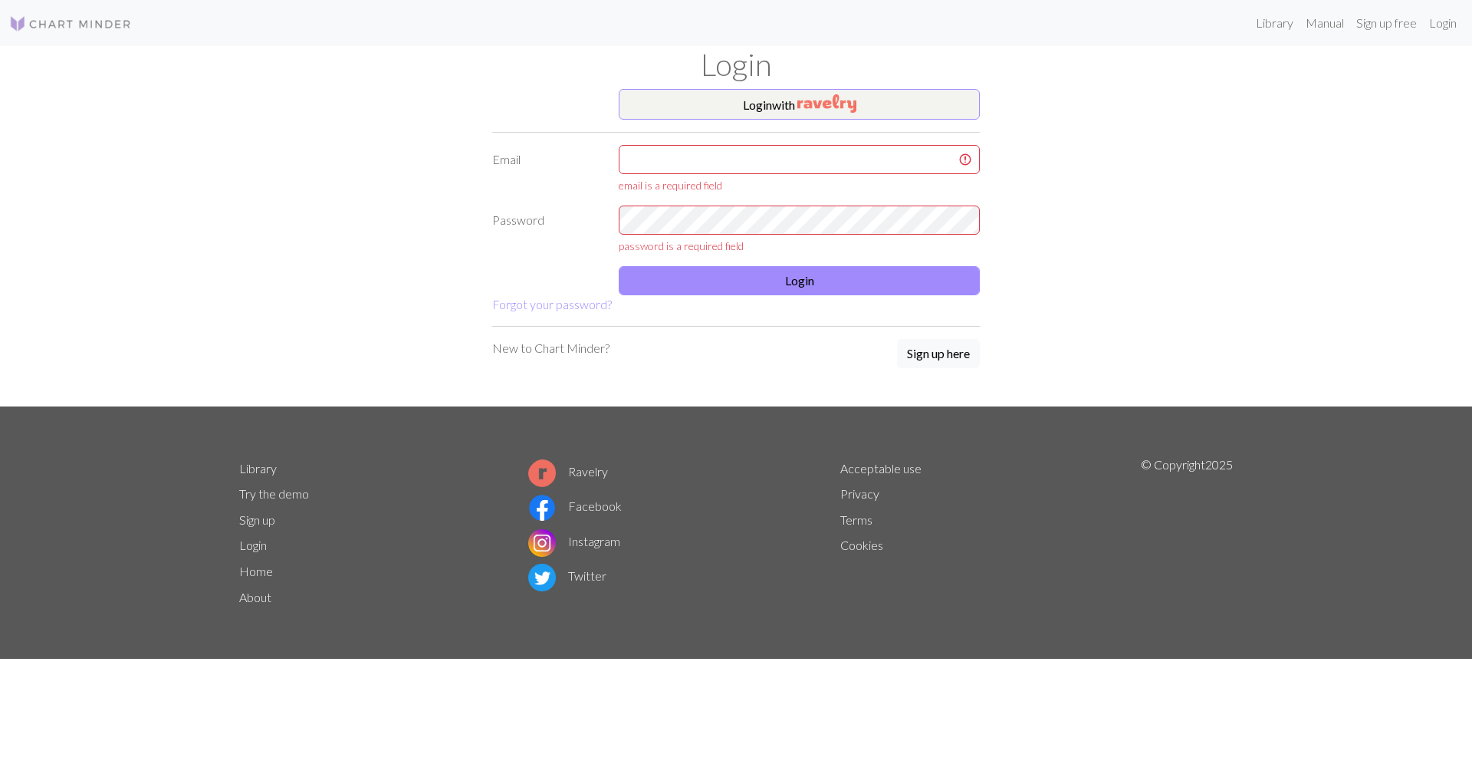 The height and width of the screenshot is (767, 1472). I want to click on button: Sign up here, so click(938, 353).